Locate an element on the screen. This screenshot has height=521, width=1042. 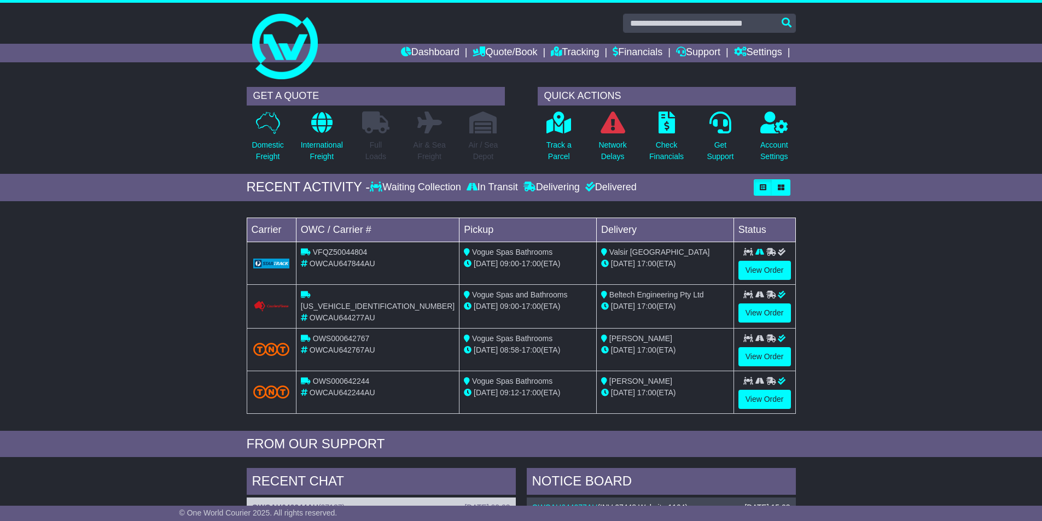
td: Delivery is located at coordinates (664, 230).